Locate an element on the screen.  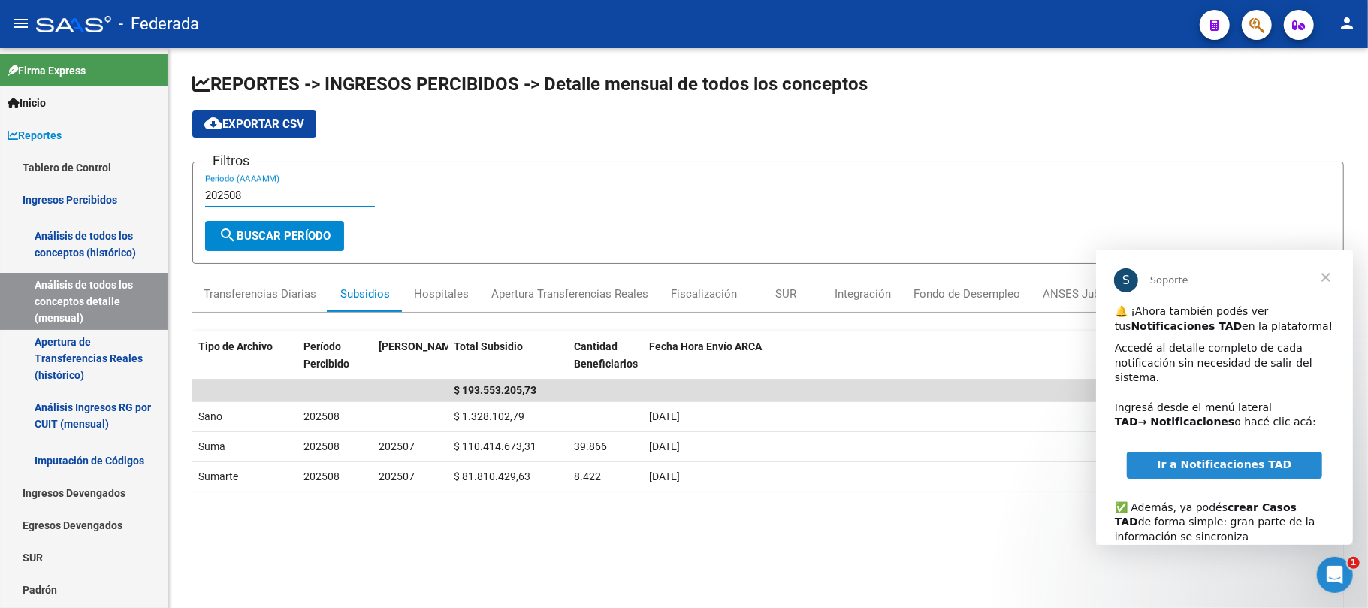
span: 8.422 is located at coordinates (587, 476).